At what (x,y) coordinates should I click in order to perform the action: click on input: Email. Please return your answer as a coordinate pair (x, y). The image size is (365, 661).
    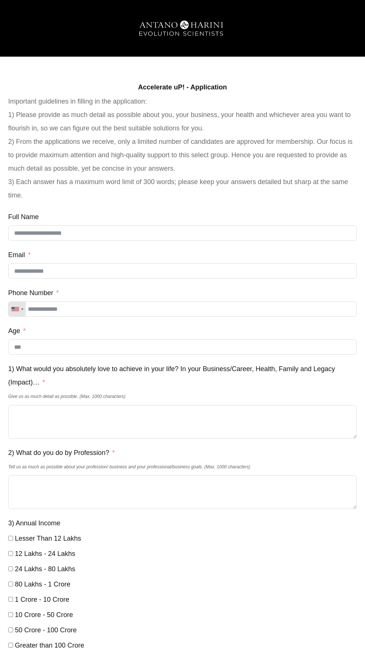
    Looking at the image, I should click on (182, 271).